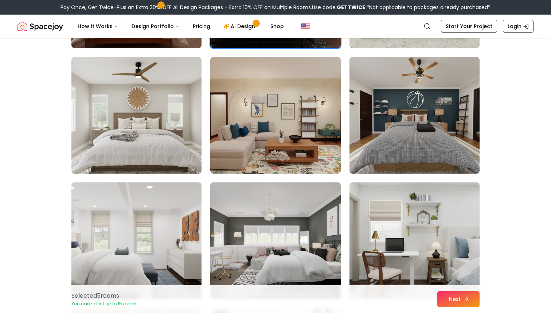  What do you see at coordinates (458, 299) in the screenshot?
I see `button: Next` at bounding box center [458, 299].